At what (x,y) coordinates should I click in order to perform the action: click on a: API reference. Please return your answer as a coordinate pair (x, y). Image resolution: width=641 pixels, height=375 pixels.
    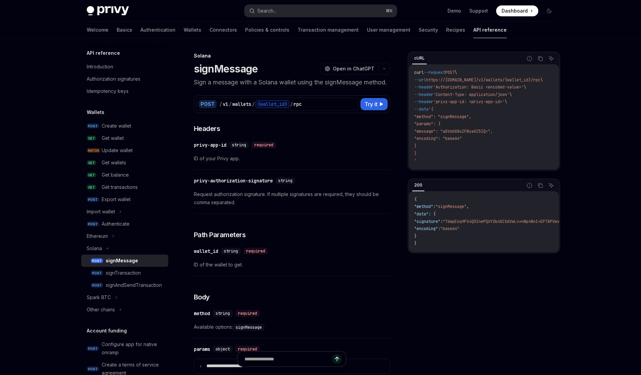
    Looking at the image, I should click on (490, 30).